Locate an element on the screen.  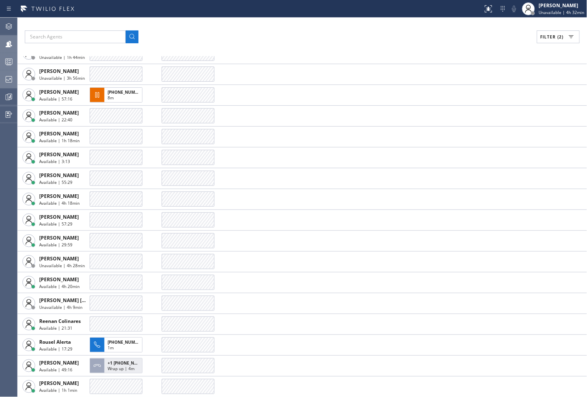
span: Unavailable | 4h 9min is located at coordinates (61, 307).